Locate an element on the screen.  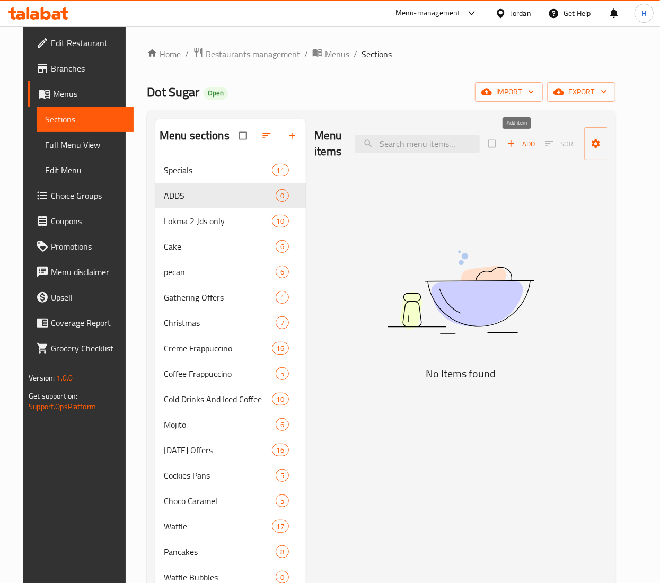
div: Cold Drinks And Iced Coffee is located at coordinates (218, 399).